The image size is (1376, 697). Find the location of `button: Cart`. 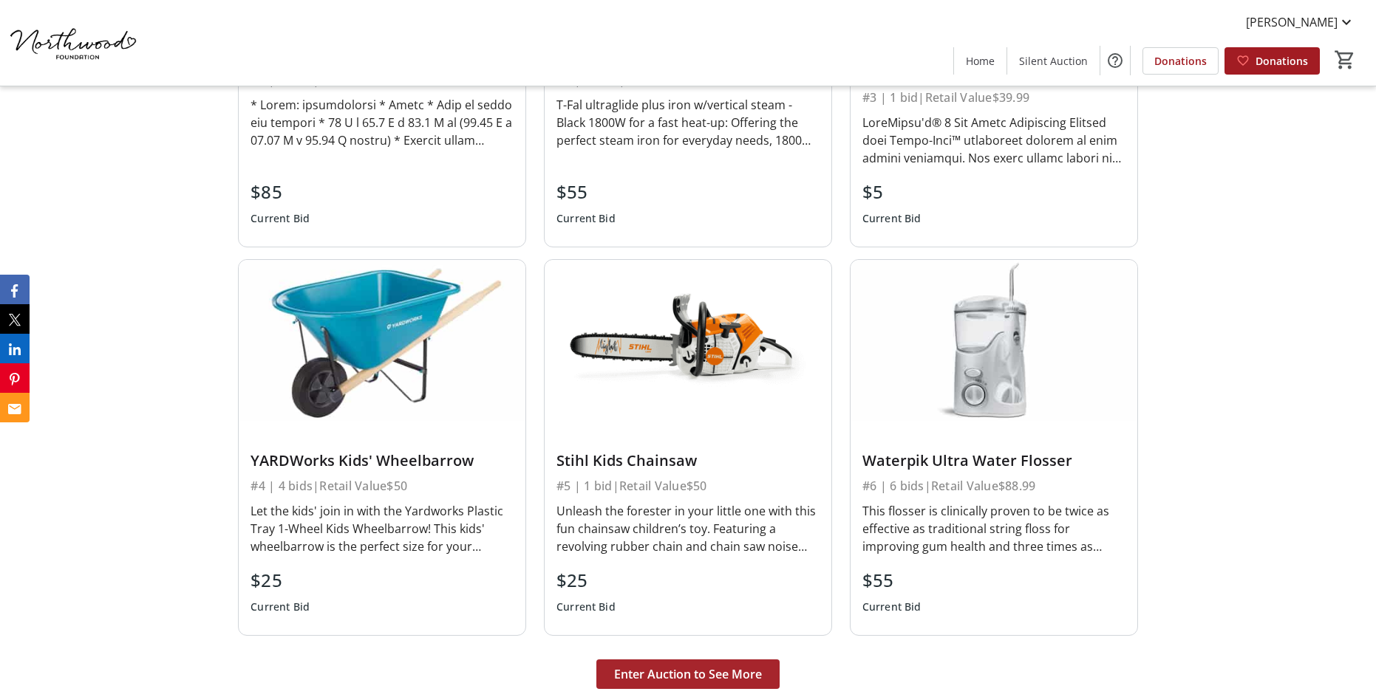

button: Cart is located at coordinates (1345, 60).